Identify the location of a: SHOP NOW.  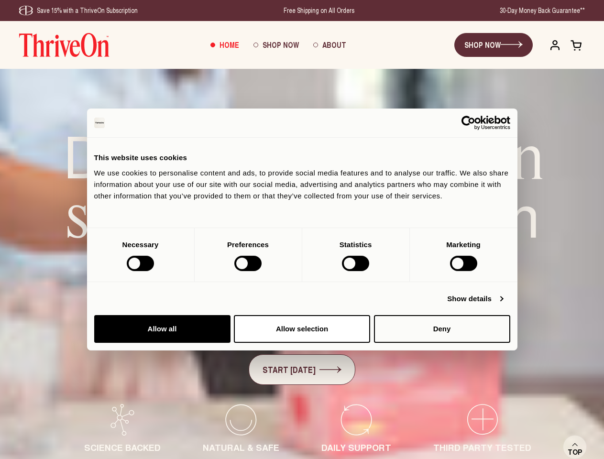
(494, 45).